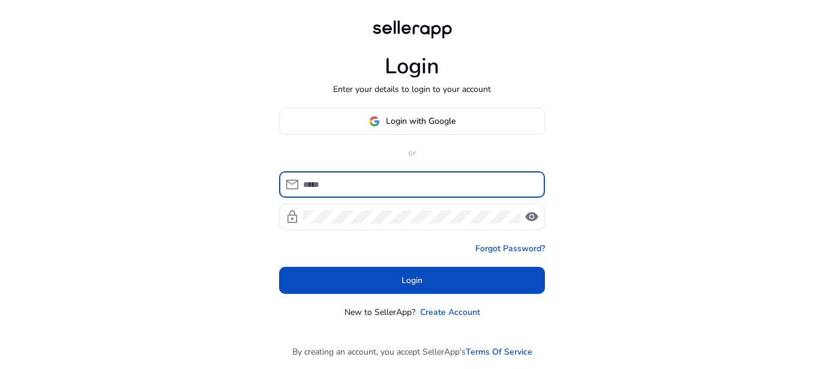  What do you see at coordinates (375, 121) in the screenshot?
I see `img: google-logo.svg` at bounding box center [375, 121].